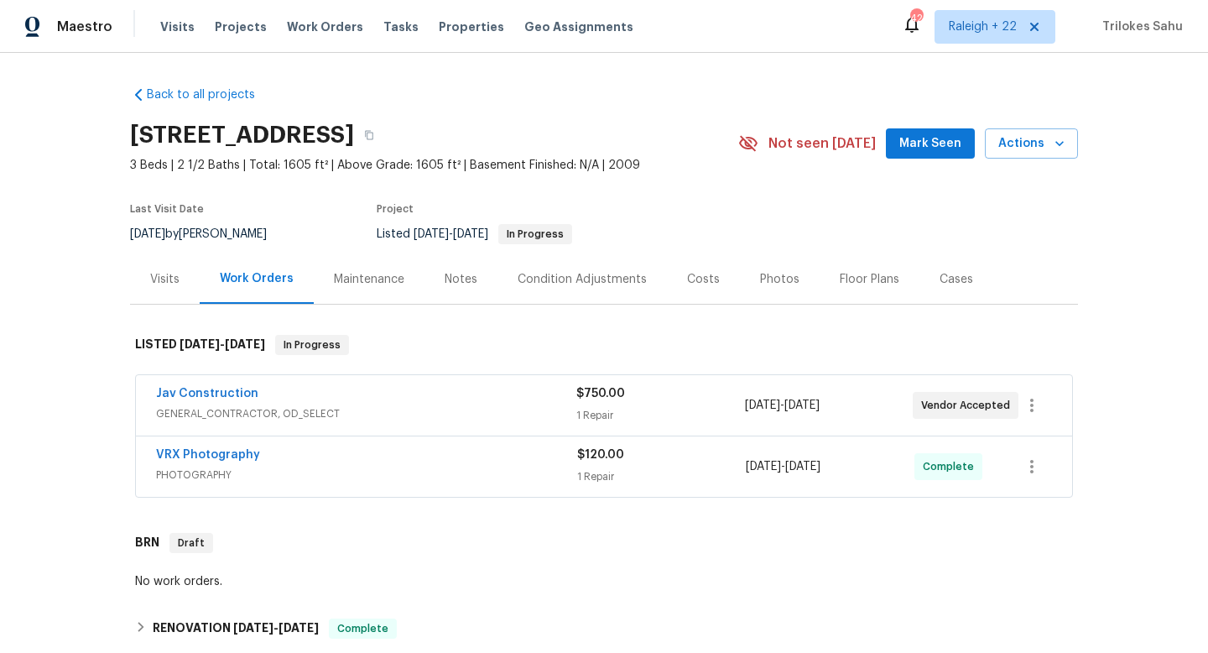 Image resolution: width=1208 pixels, height=653 pixels. I want to click on button: Mark Seen, so click(930, 143).